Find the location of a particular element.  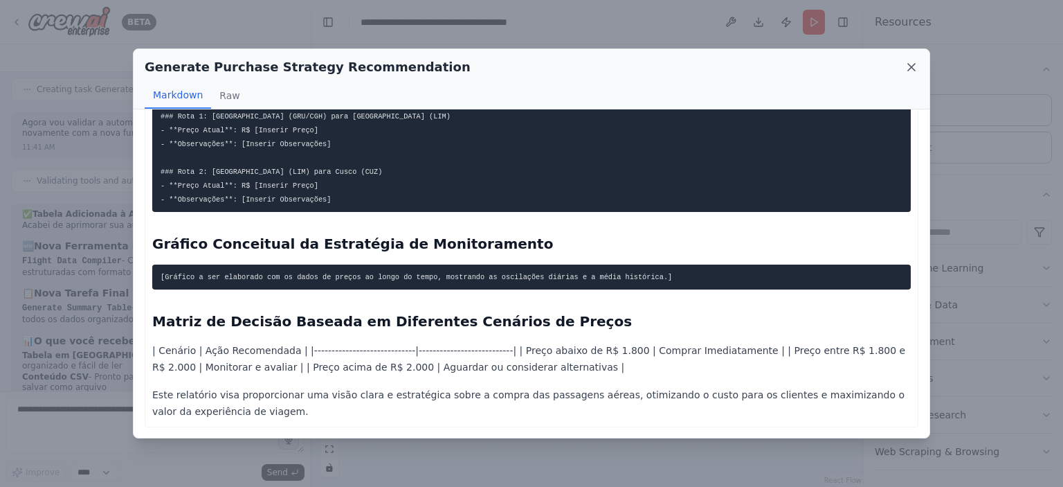

code: [Gráfico a ser elaborado com os dados de preços ao longo do tempo, mostrando as oscilações diária... is located at coordinates (416, 277).